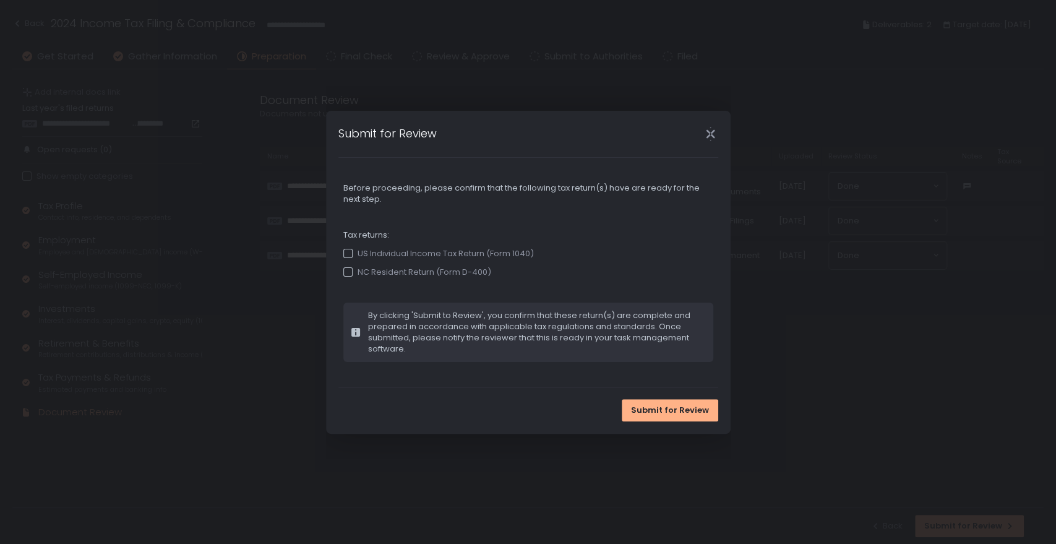 The height and width of the screenshot is (544, 1056). I want to click on span: Before proceeding, please confirm that the following tax return(s) have are ready for the next step., so click(528, 194).